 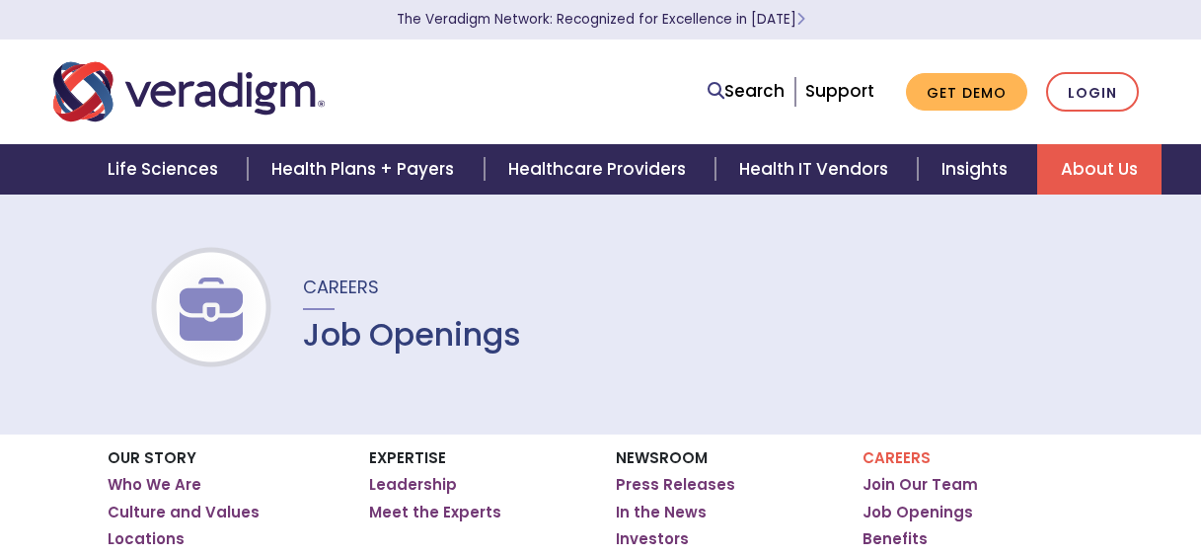 I want to click on span: Learn More, so click(x=800, y=19).